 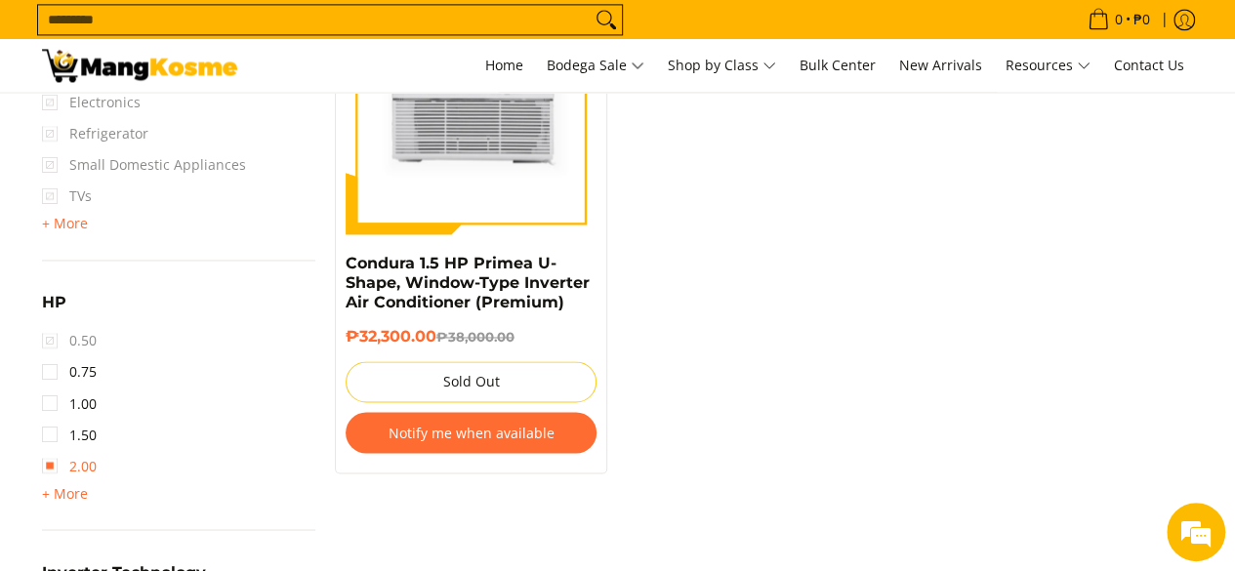 What do you see at coordinates (940, 65) in the screenshot?
I see `a: New Arrivals` at bounding box center [940, 65].